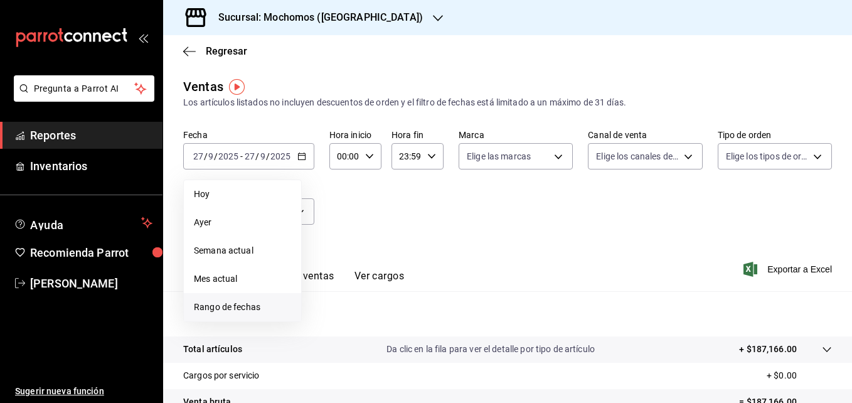  Describe the element at coordinates (83, 223) in the screenshot. I see `span: Ayuda` at that location.